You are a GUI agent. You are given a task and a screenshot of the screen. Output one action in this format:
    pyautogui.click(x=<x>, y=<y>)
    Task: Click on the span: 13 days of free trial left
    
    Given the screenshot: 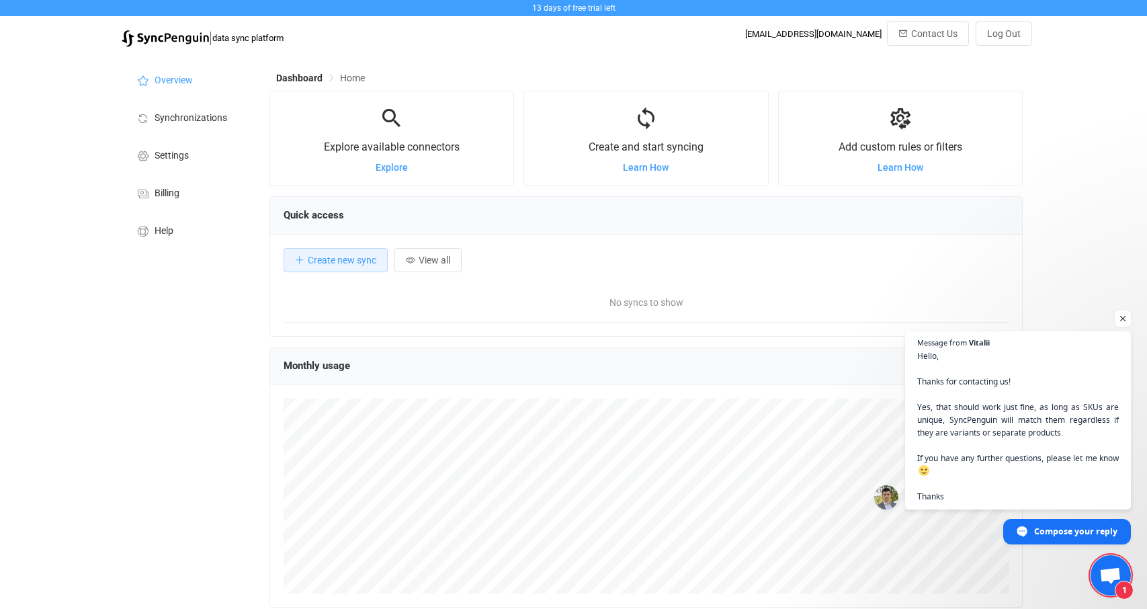 What is the action you would take?
    pyautogui.click(x=574, y=8)
    